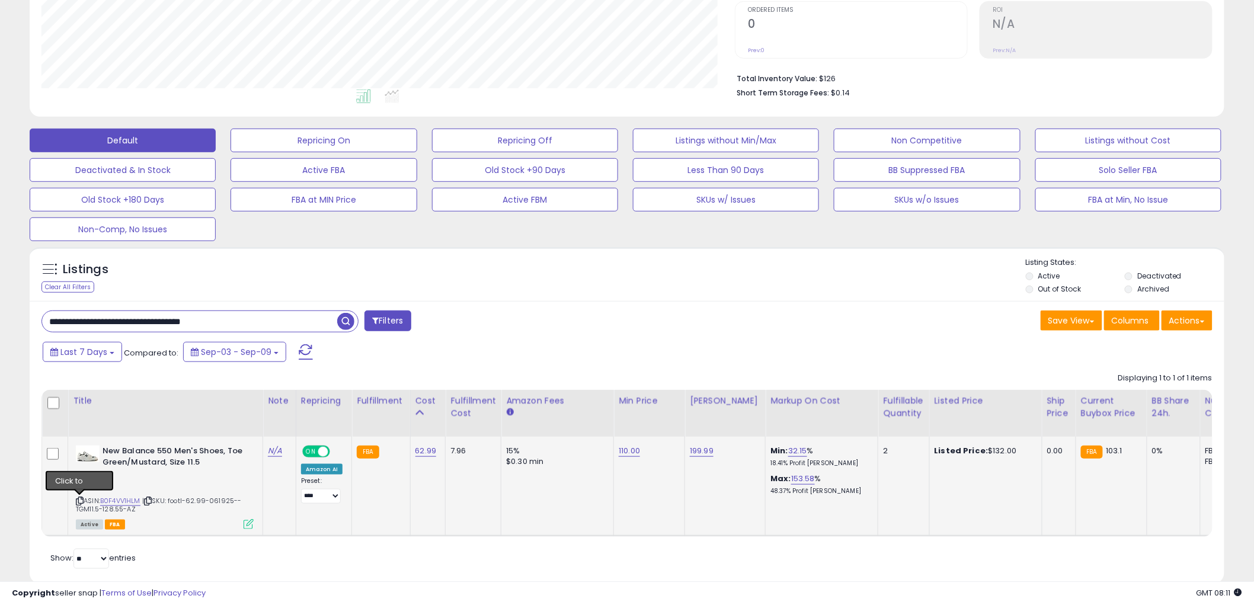 This screenshot has width=1254, height=605. I want to click on span: FBA, so click(115, 524).